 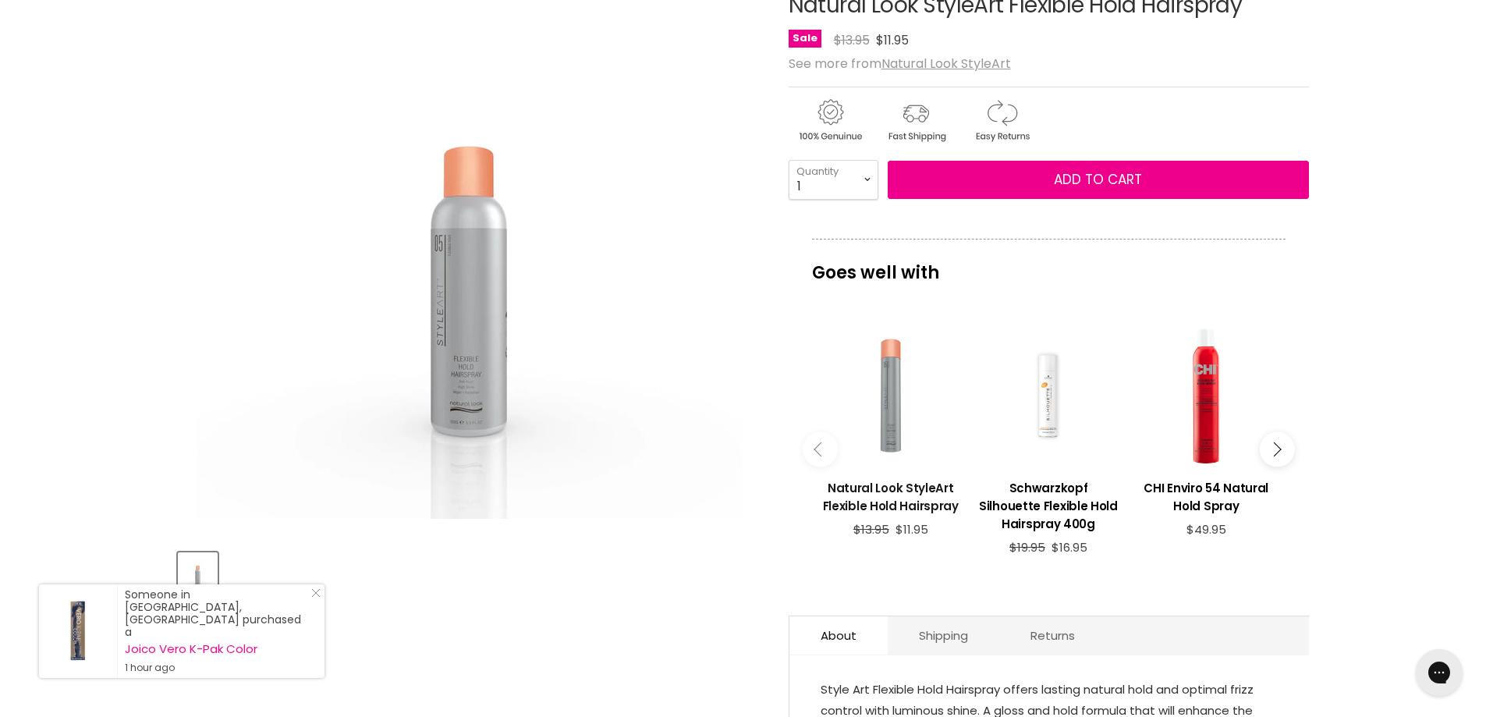 What do you see at coordinates (78, 631) in the screenshot?
I see `a: Visit product page` at bounding box center [78, 631].